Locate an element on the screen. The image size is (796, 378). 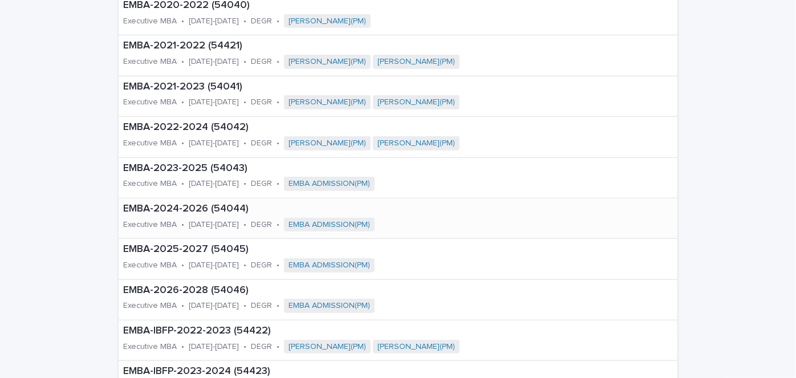
p: EMBA-2021-2023 (54041) is located at coordinates (352, 87).